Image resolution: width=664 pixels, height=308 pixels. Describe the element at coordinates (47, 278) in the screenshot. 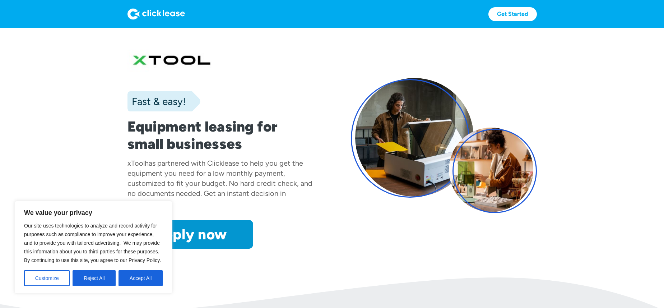

I see `button: Customize` at that location.